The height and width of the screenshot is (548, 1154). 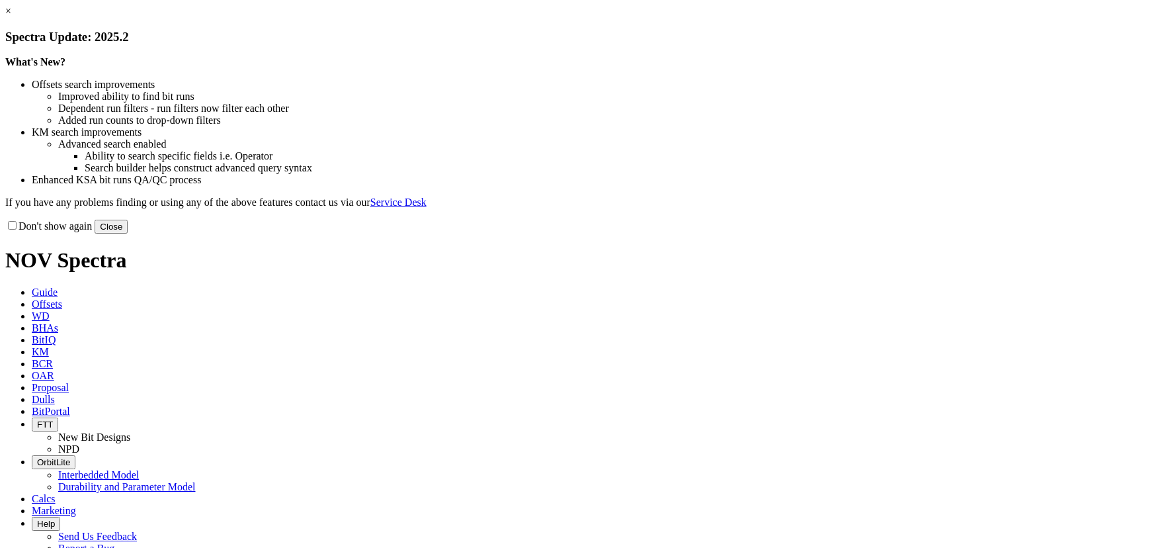 What do you see at coordinates (44, 292) in the screenshot?
I see `span: Guide` at bounding box center [44, 292].